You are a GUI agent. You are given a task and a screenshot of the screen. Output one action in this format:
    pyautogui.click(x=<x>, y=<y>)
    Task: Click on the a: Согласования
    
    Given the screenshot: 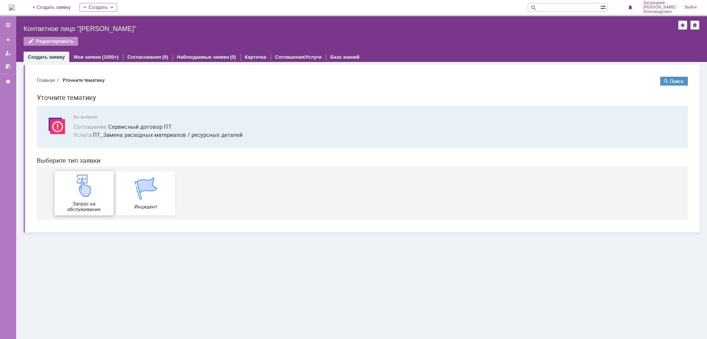 What is the action you would take?
    pyautogui.click(x=144, y=57)
    